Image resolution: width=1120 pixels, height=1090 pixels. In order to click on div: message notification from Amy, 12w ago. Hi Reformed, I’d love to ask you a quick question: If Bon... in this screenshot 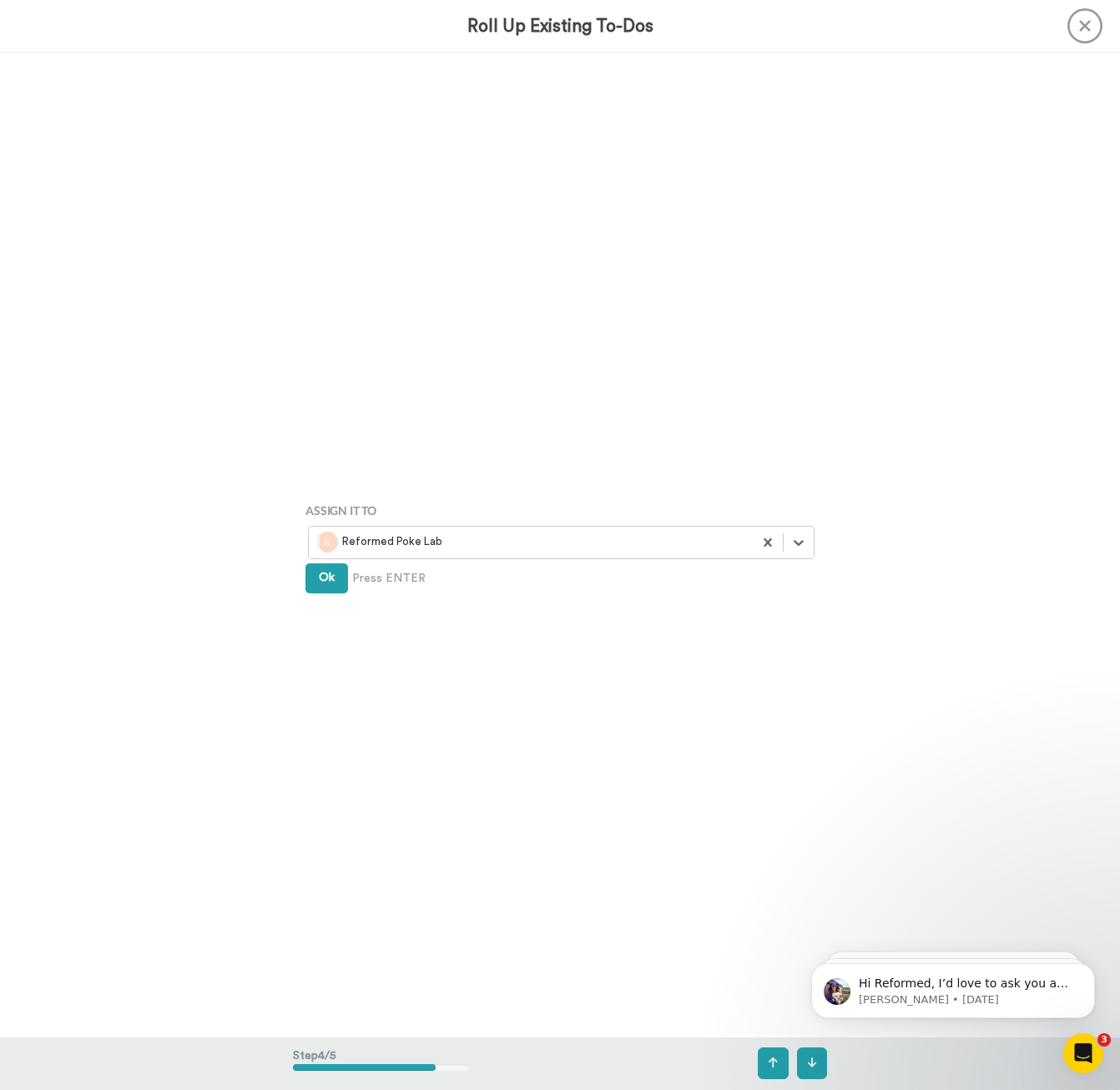, I will do `click(167, 63)`.